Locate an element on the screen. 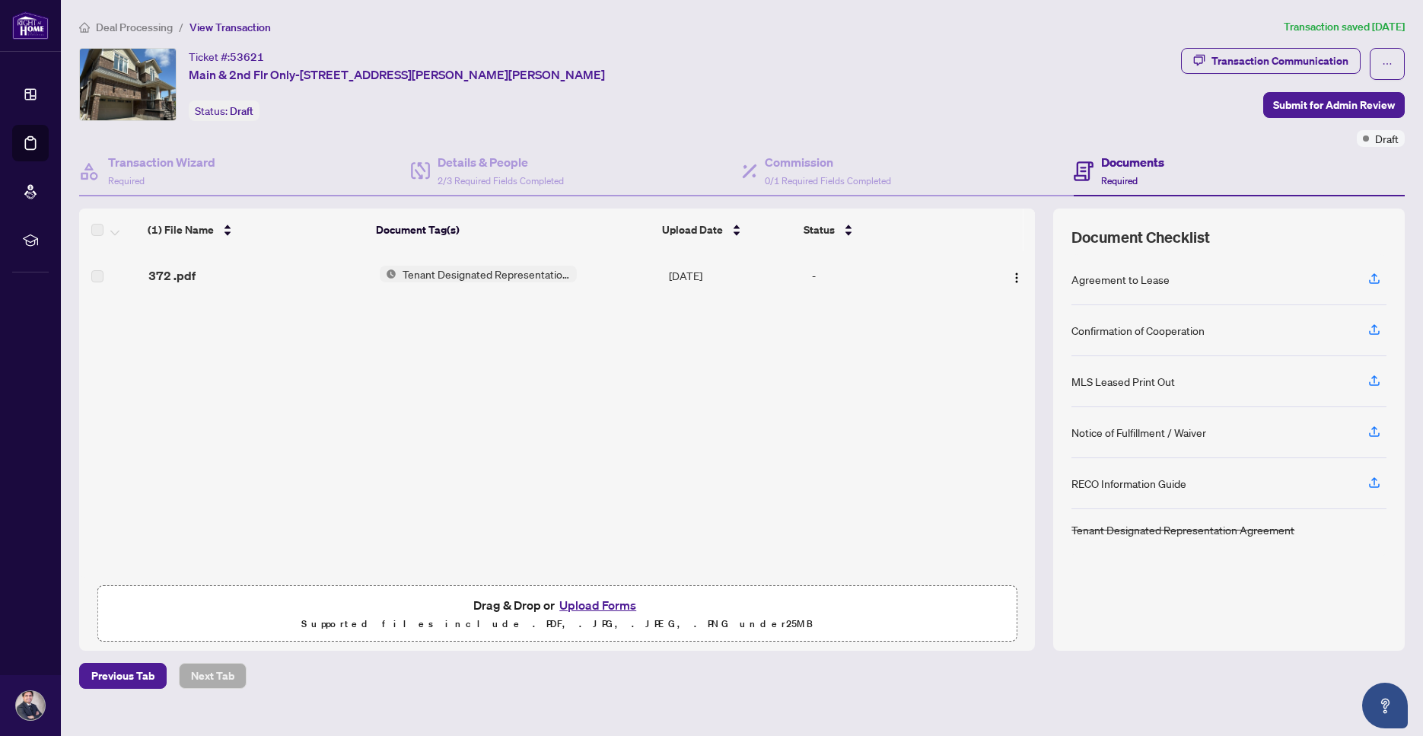  button: Next Tab is located at coordinates (212, 676).